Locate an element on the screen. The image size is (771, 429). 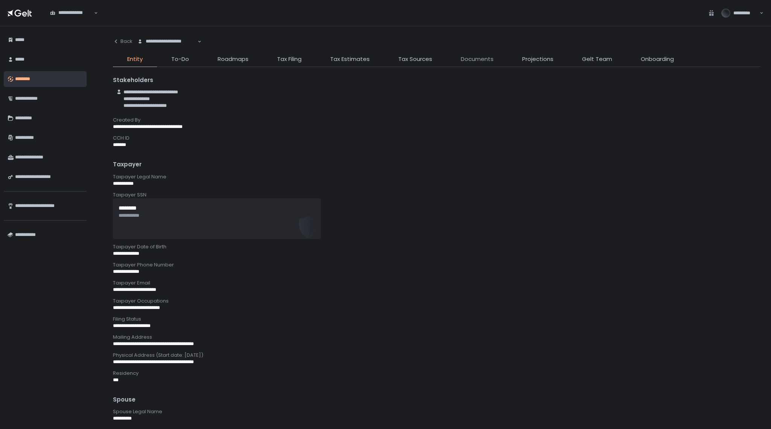
div: CCH ID is located at coordinates (437, 138).